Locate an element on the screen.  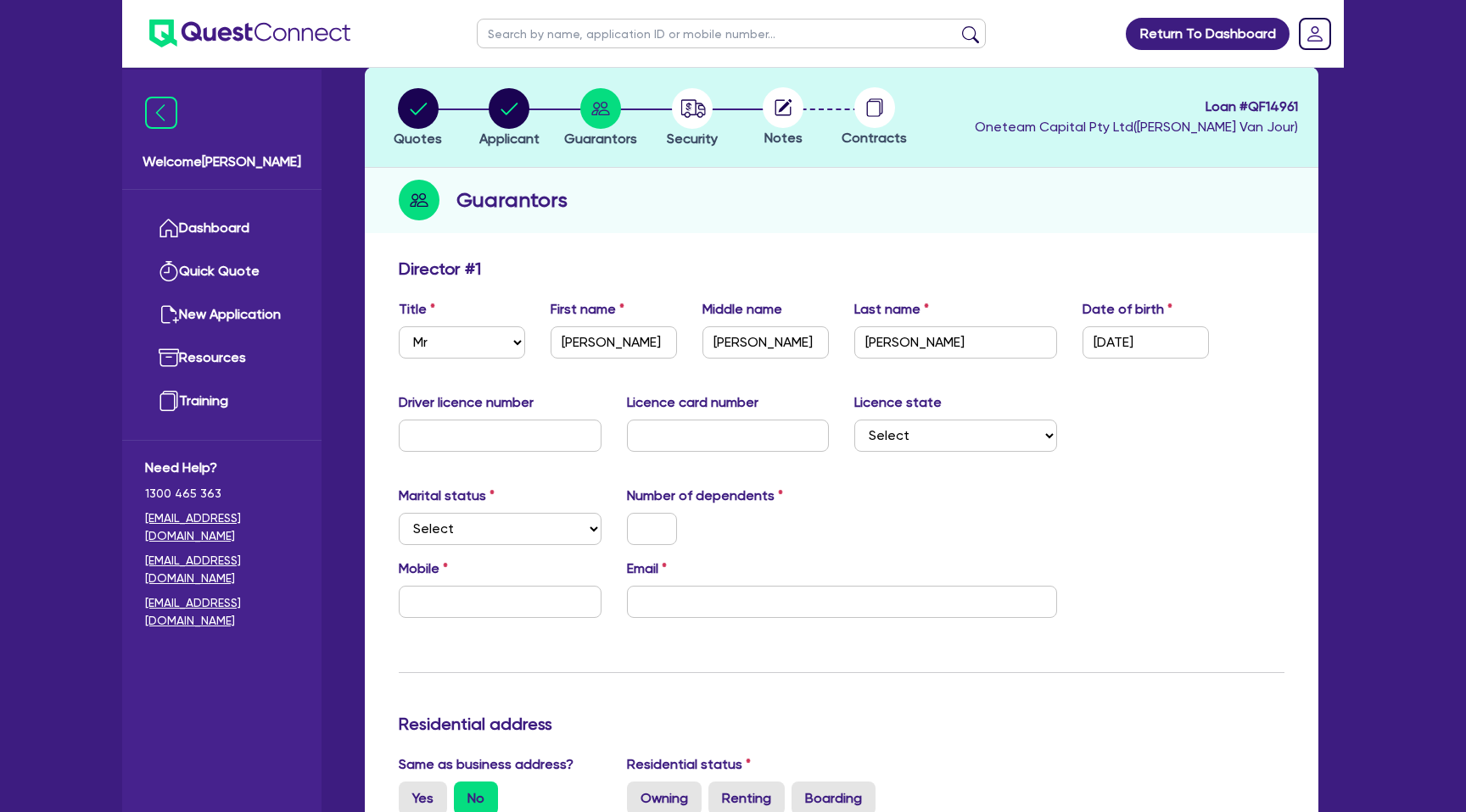
a: Dropdown toggle is located at coordinates (1315, 34).